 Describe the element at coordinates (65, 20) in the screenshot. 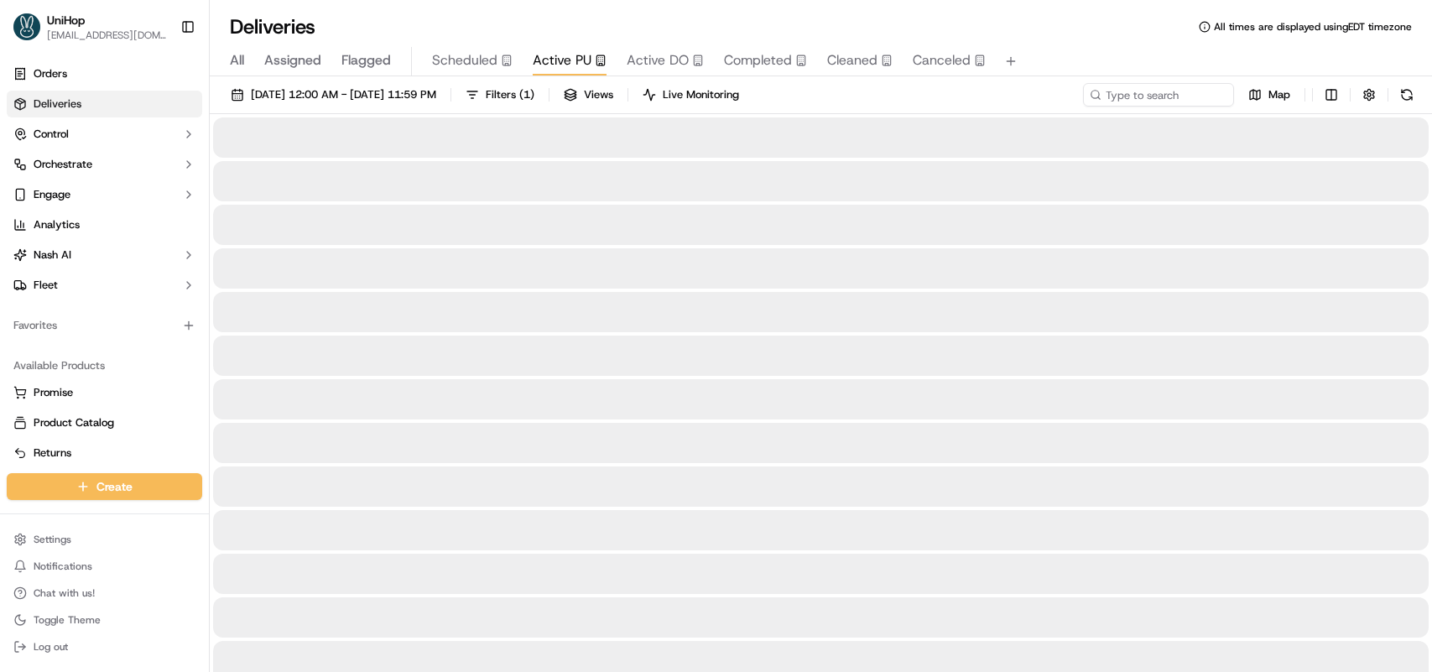

I see `button: UniHop` at that location.